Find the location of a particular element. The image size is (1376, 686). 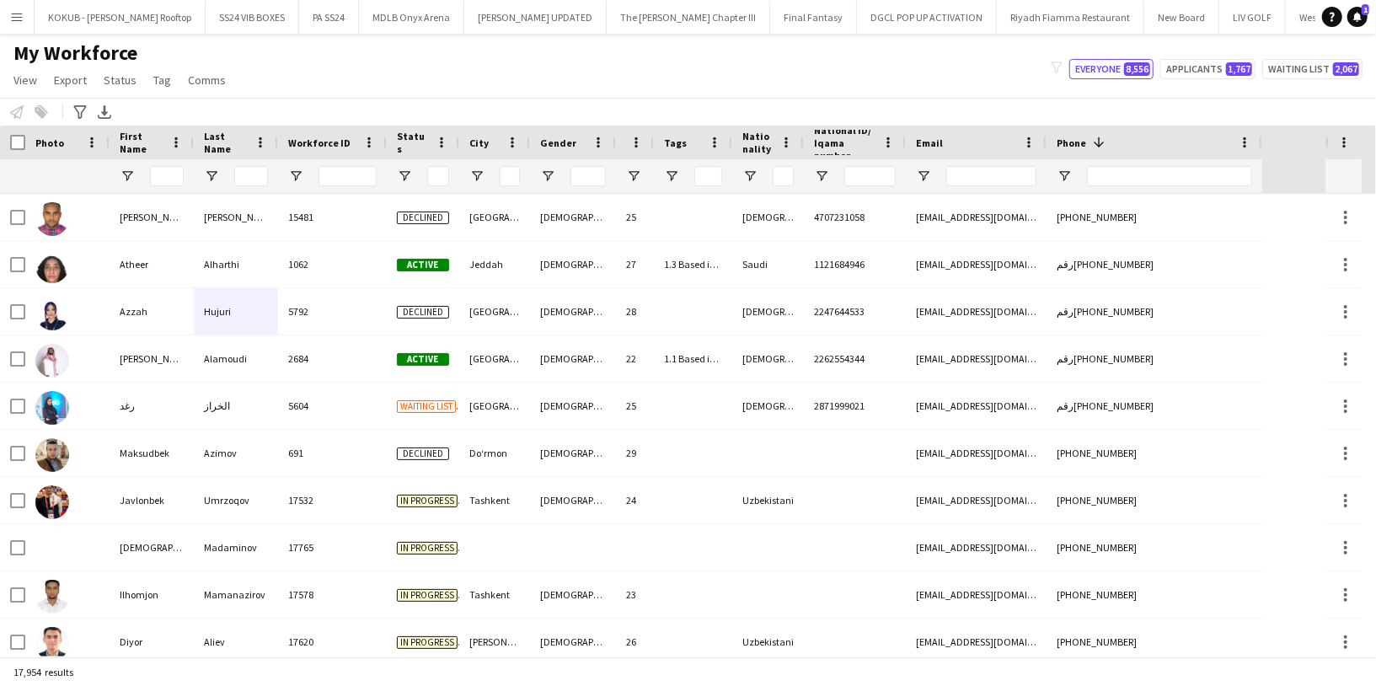

button: DGCL POP UP ACTIVATION is located at coordinates (927, 17).